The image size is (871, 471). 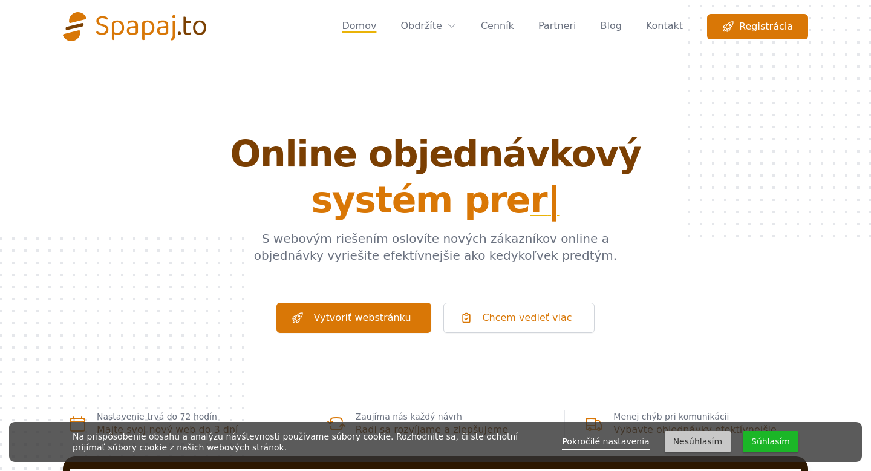 What do you see at coordinates (771, 441) in the screenshot?
I see `button: Súhlasím` at bounding box center [771, 441].